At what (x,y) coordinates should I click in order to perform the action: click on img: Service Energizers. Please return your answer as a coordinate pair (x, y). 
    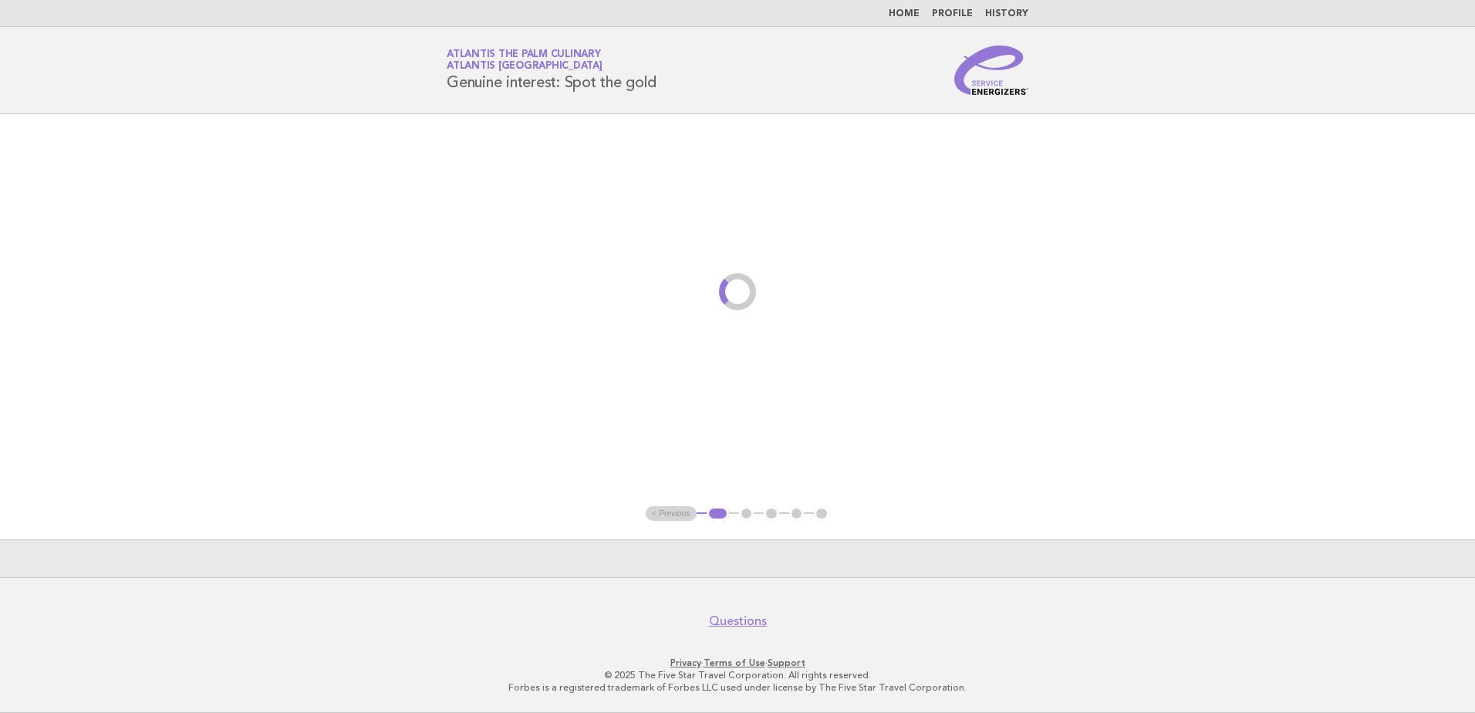
    Looking at the image, I should click on (991, 70).